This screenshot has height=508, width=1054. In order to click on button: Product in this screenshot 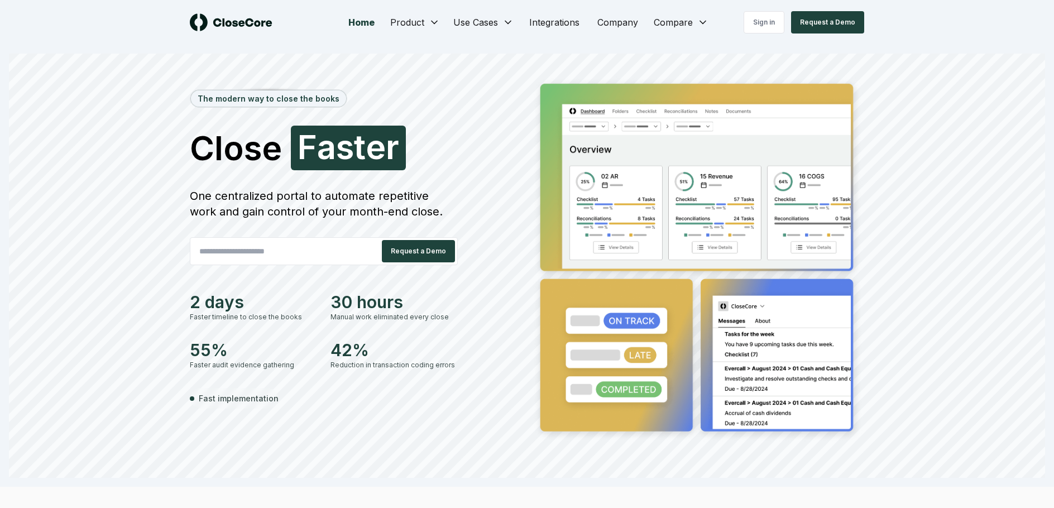, I will do `click(415, 22)`.